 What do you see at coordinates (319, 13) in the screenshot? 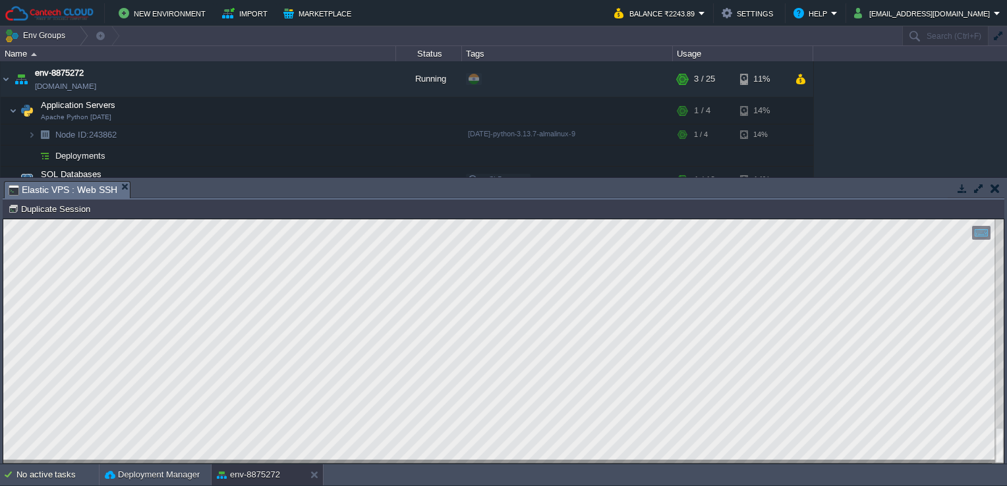
I see `button: Marketplace` at bounding box center [319, 13].